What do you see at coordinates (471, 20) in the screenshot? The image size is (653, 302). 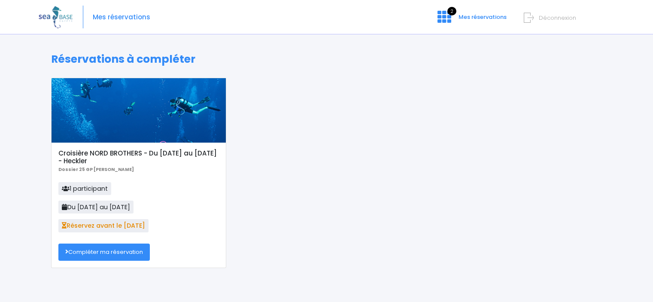 I see `a: 2 Mes réservations` at bounding box center [471, 20].